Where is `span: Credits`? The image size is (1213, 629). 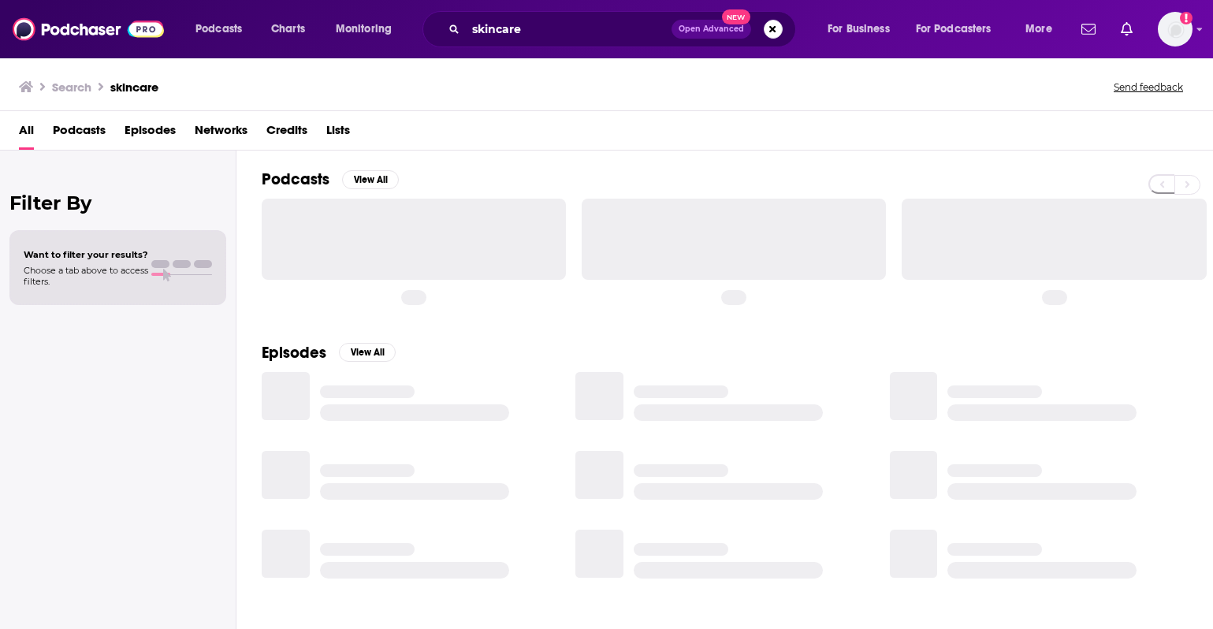
span: Credits is located at coordinates (287, 133).